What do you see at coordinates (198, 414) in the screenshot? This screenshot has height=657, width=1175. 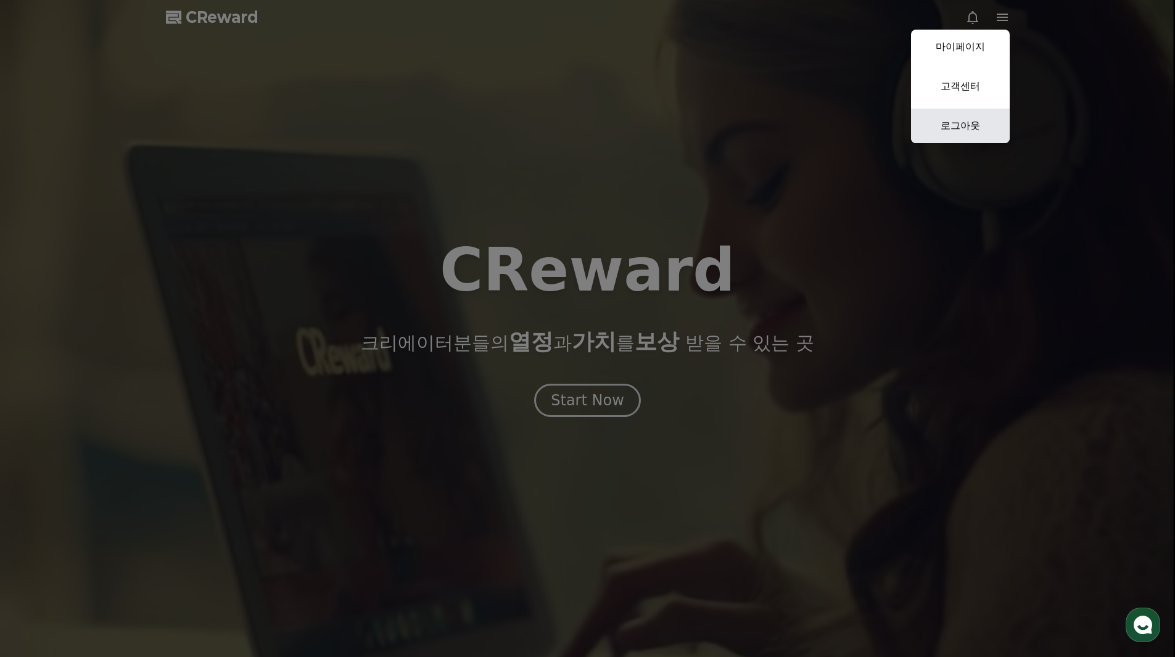 I see `span: 설정` at bounding box center [198, 414].